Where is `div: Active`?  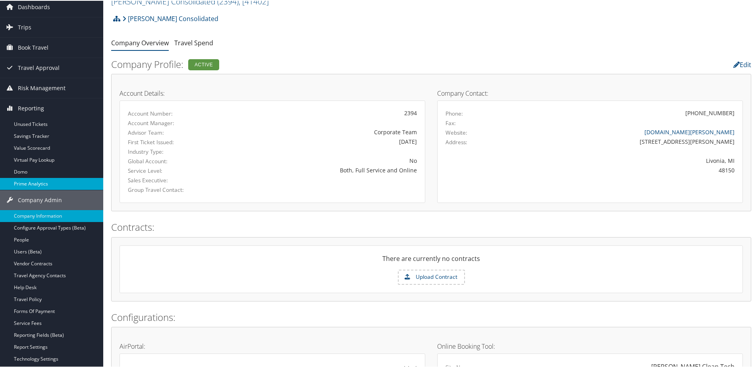 div: Active is located at coordinates (204, 64).